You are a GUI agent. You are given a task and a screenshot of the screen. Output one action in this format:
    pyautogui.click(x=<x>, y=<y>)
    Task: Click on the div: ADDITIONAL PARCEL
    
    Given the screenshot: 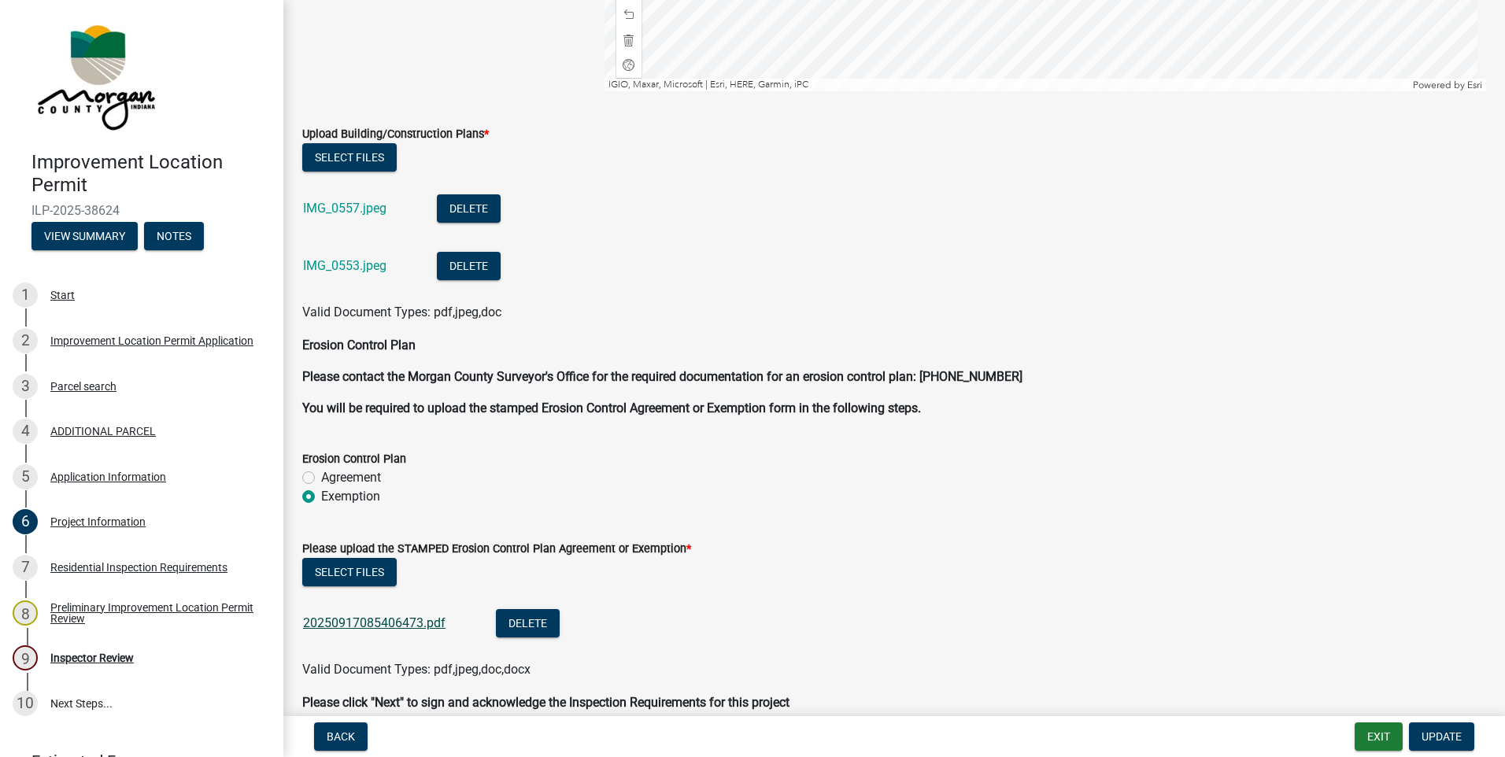 What is the action you would take?
    pyautogui.click(x=103, y=431)
    